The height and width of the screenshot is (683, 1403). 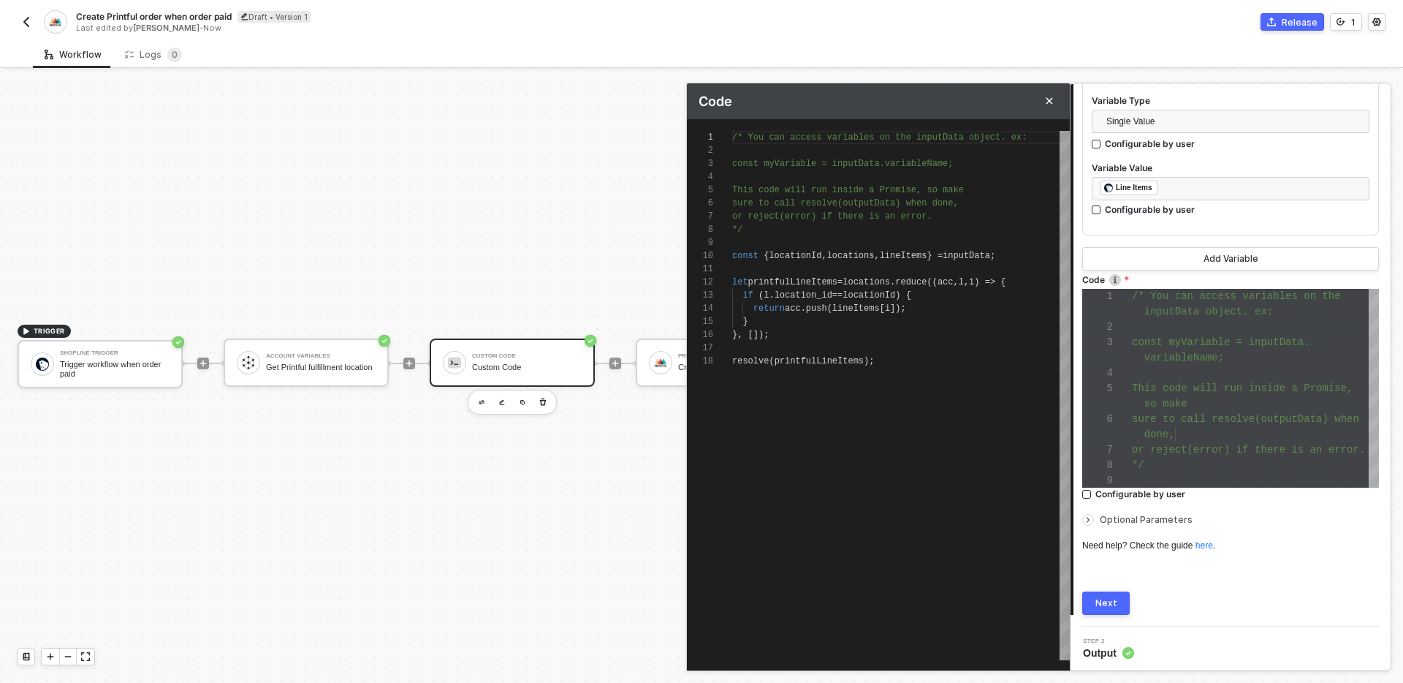 I want to click on span: icon-arrow-right-small, so click(x=1088, y=520).